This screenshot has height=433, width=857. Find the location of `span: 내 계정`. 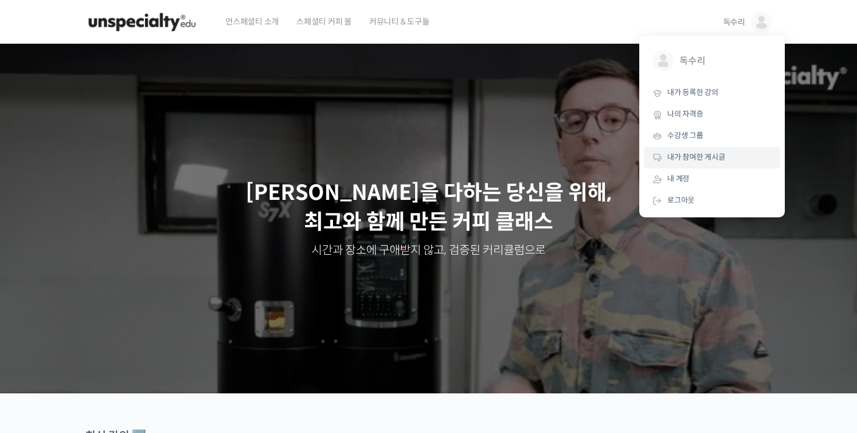

span: 내 계정 is located at coordinates (678, 178).